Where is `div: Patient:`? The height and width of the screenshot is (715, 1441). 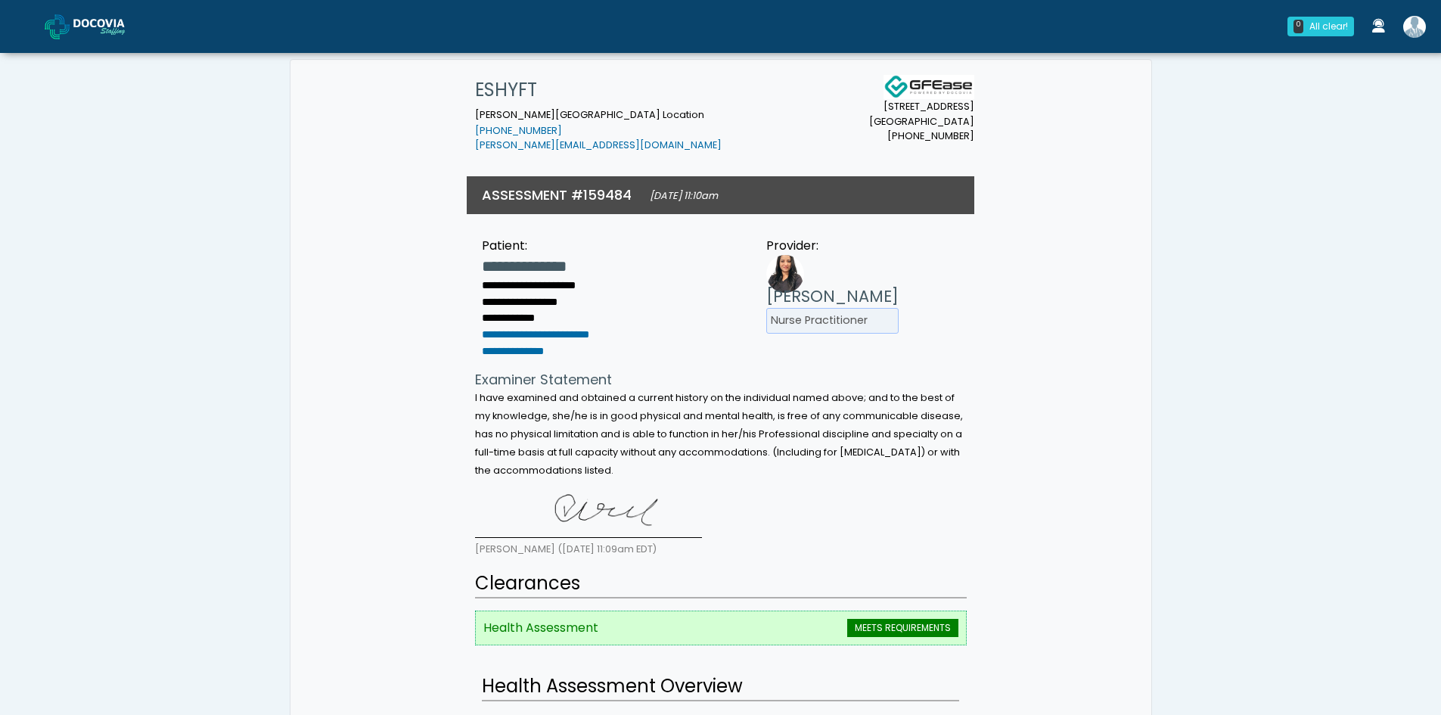 div: Patient: is located at coordinates (535, 246).